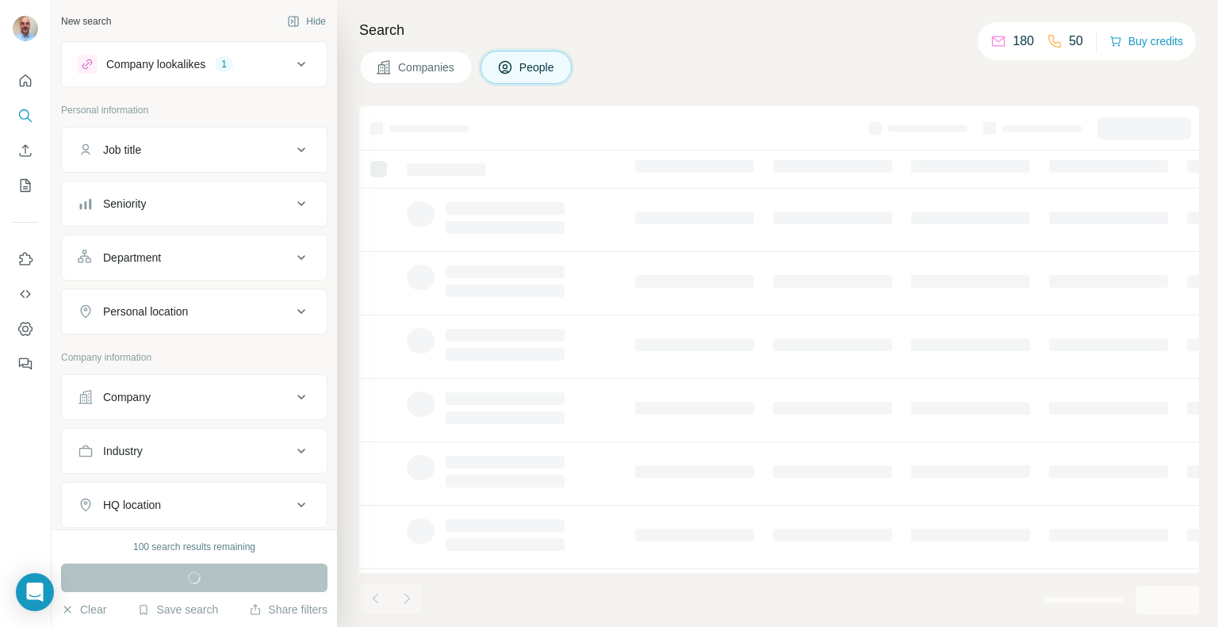 This screenshot has width=1218, height=627. I want to click on button: Dashboard, so click(25, 329).